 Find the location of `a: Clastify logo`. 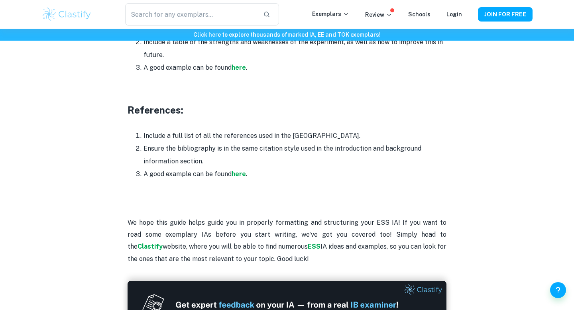

a: Clastify logo is located at coordinates (67, 14).